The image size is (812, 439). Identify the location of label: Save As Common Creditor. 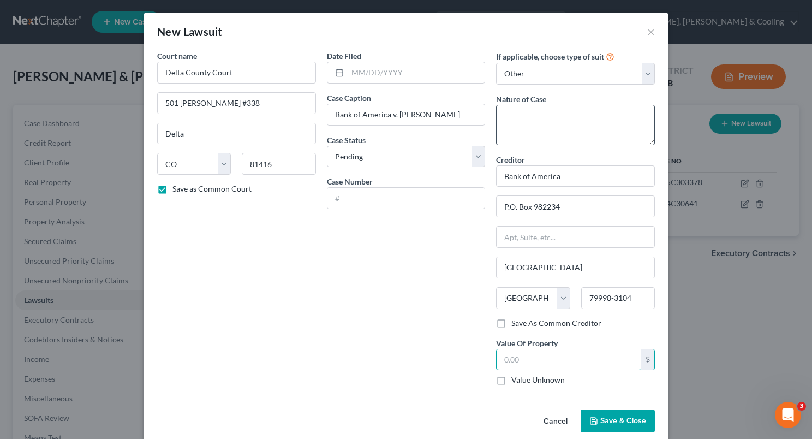
(556, 323).